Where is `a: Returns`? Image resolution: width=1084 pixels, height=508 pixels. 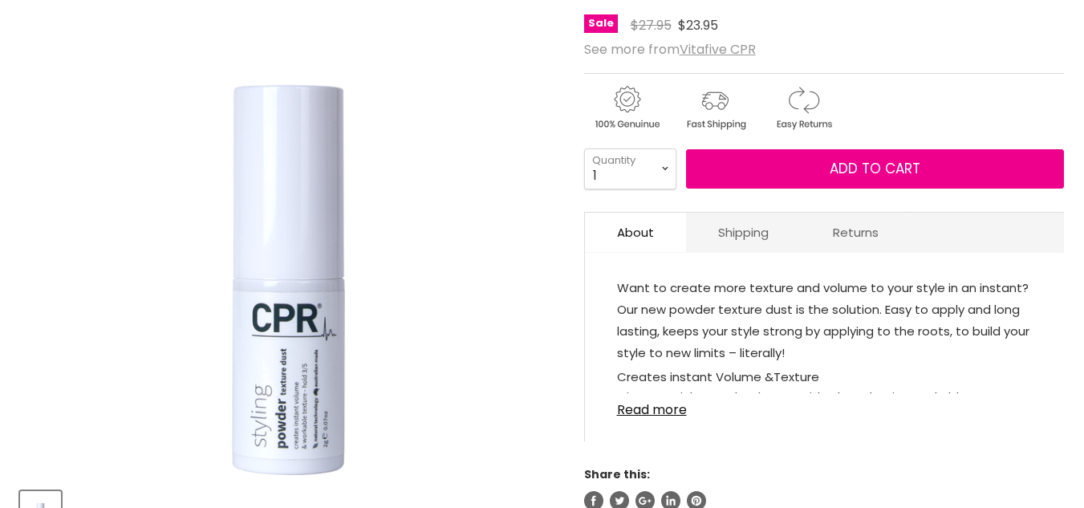
a: Returns is located at coordinates (855, 232).